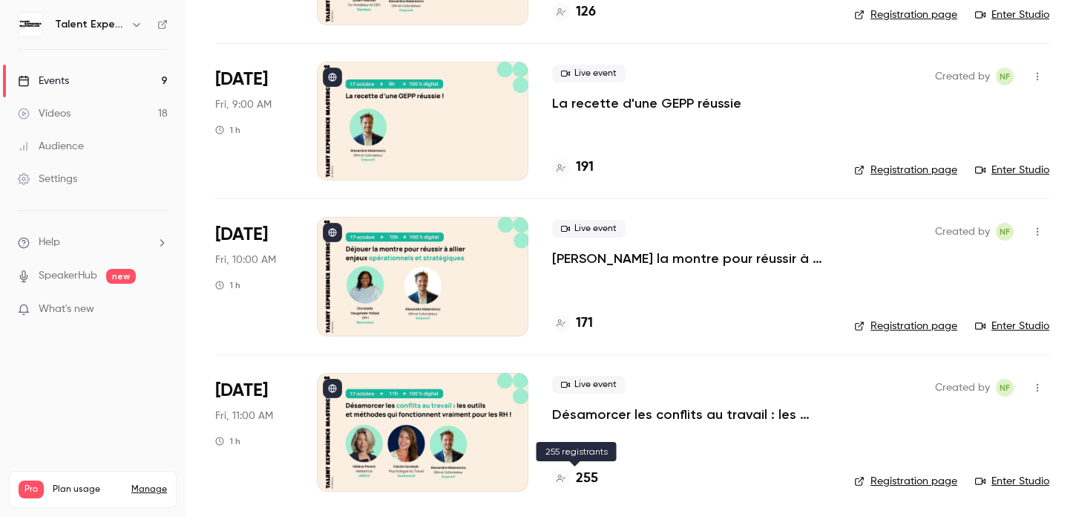 This screenshot has height=517, width=1079. Describe the element at coordinates (691, 414) in the screenshot. I see `p: Désamorcer les conflits au travail : les outils et méthodes qui fonctionnent vraiment pour les RH !` at that location.